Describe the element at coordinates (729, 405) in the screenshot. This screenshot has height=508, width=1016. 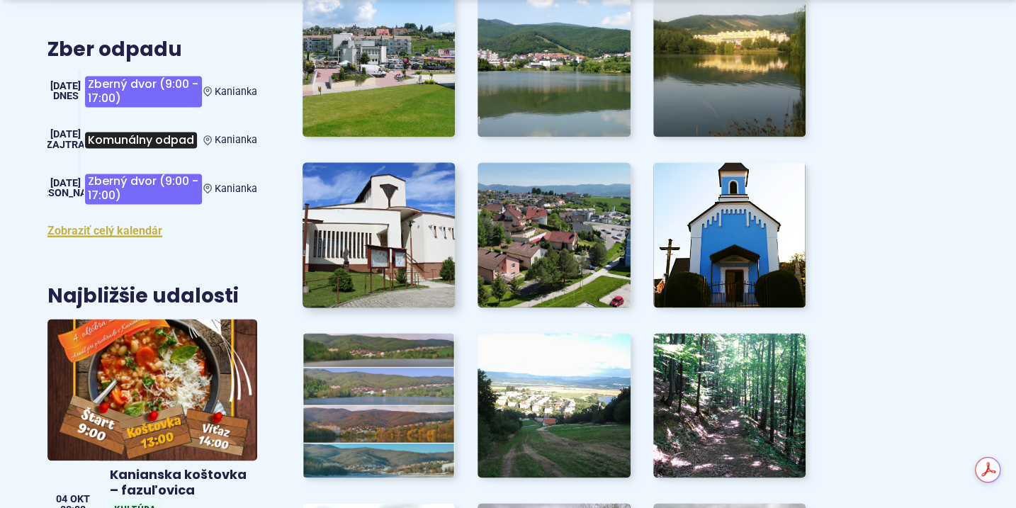
I see `img: Naša Kanianka 18` at that location.